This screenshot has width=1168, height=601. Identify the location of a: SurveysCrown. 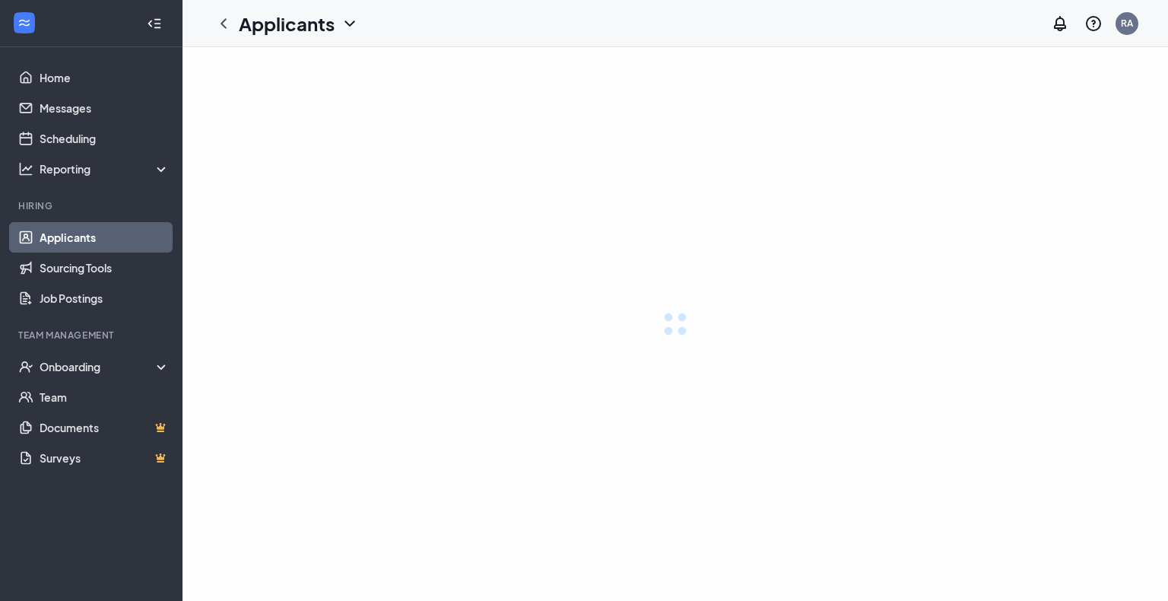
(104, 458).